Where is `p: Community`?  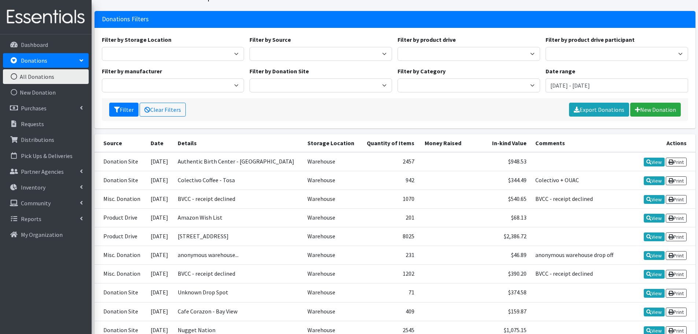
p: Community is located at coordinates (36, 203).